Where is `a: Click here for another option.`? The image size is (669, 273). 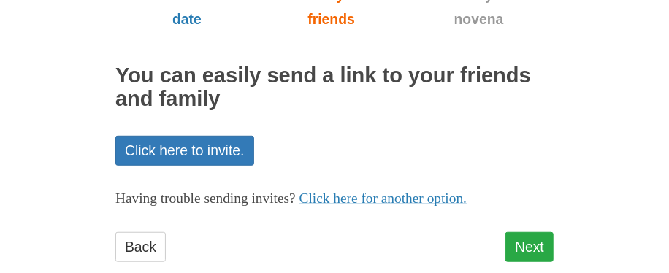 a: Click here for another option. is located at coordinates (384, 198).